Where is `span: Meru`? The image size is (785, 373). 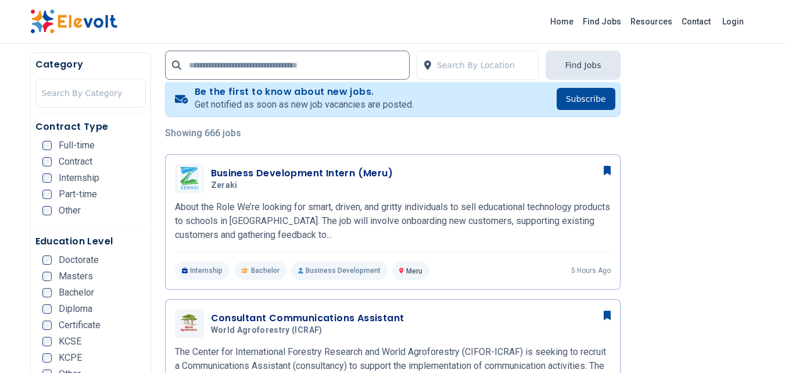 span: Meru is located at coordinates (415, 271).